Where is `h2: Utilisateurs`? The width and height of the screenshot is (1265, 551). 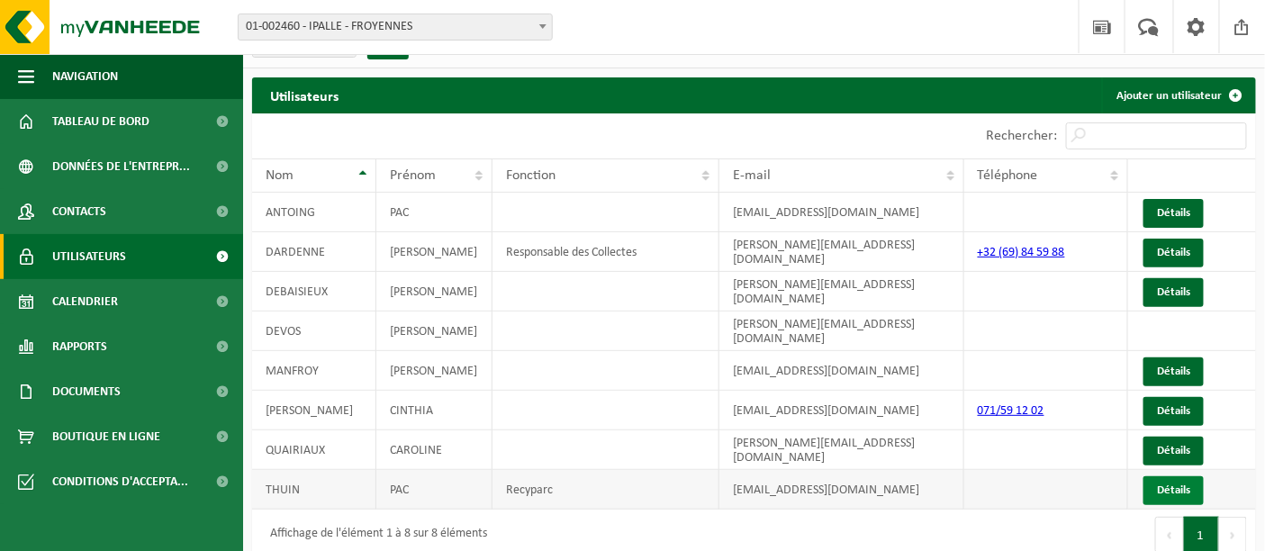
h2: Utilisateurs is located at coordinates (304, 95).